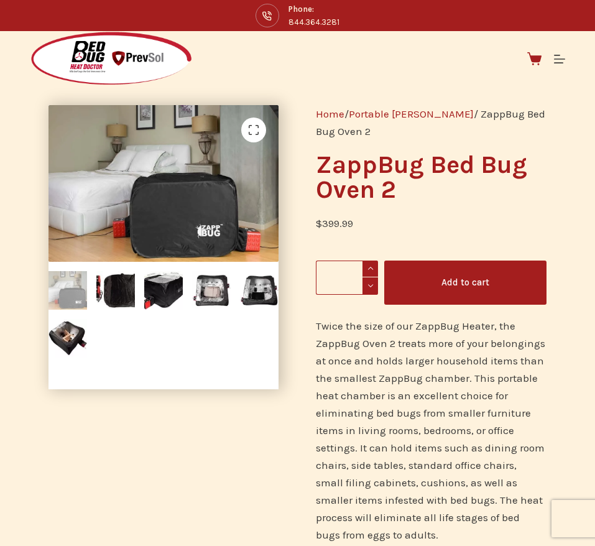 Image resolution: width=595 pixels, height=546 pixels. What do you see at coordinates (431, 122) in the screenshot?
I see `nav: Breadcrumb` at bounding box center [431, 122].